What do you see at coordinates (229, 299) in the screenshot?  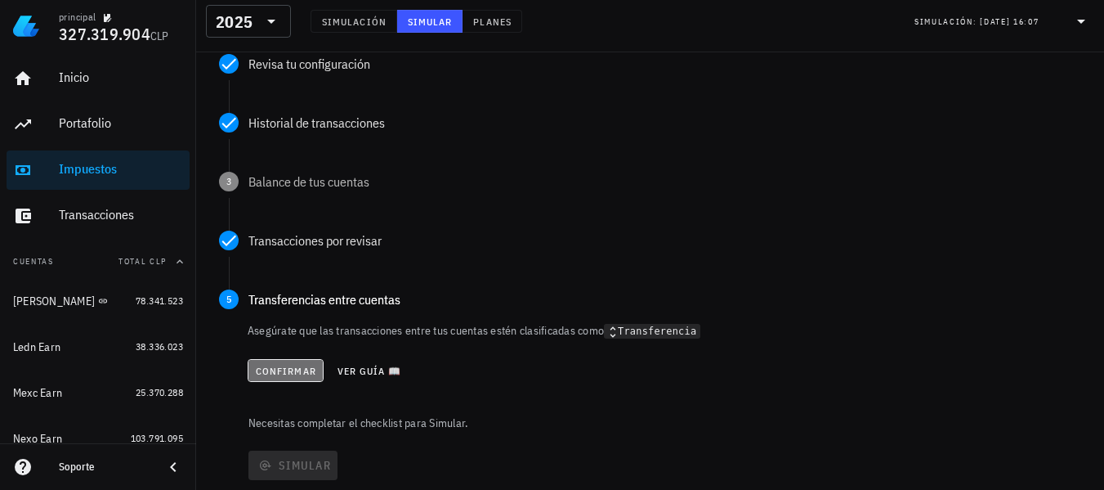 I see `span: 5` at bounding box center [229, 299].